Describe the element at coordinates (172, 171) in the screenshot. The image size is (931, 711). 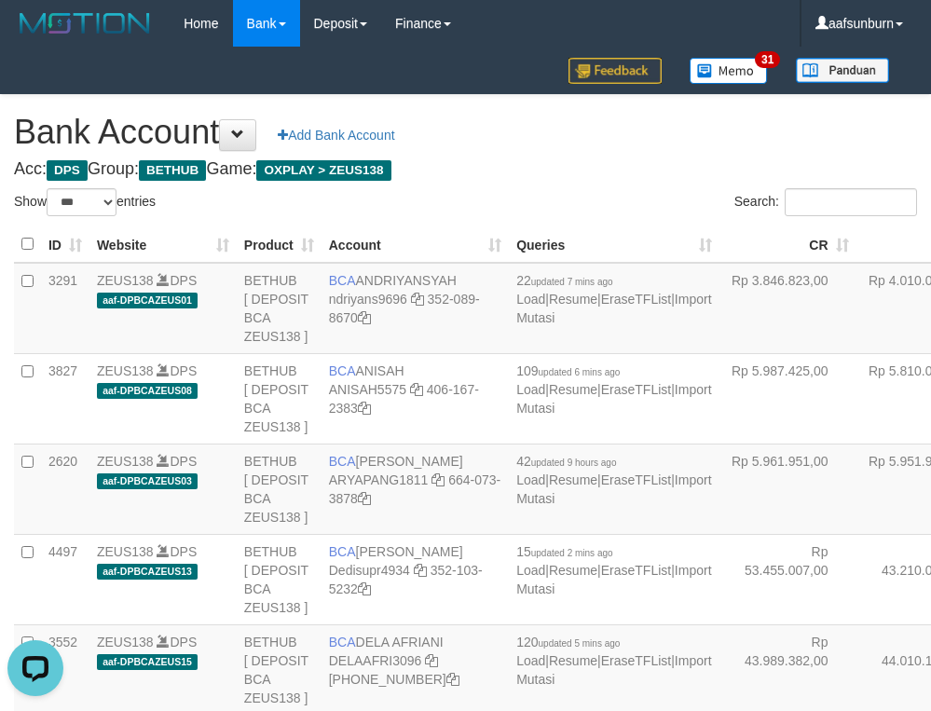
I see `span: BETHUB` at that location.